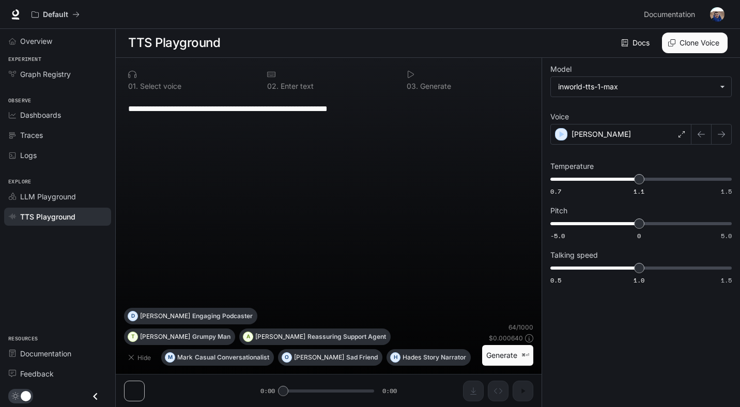 The width and height of the screenshot is (740, 407). What do you see at coordinates (133, 316) in the screenshot?
I see `div: D` at bounding box center [133, 316].